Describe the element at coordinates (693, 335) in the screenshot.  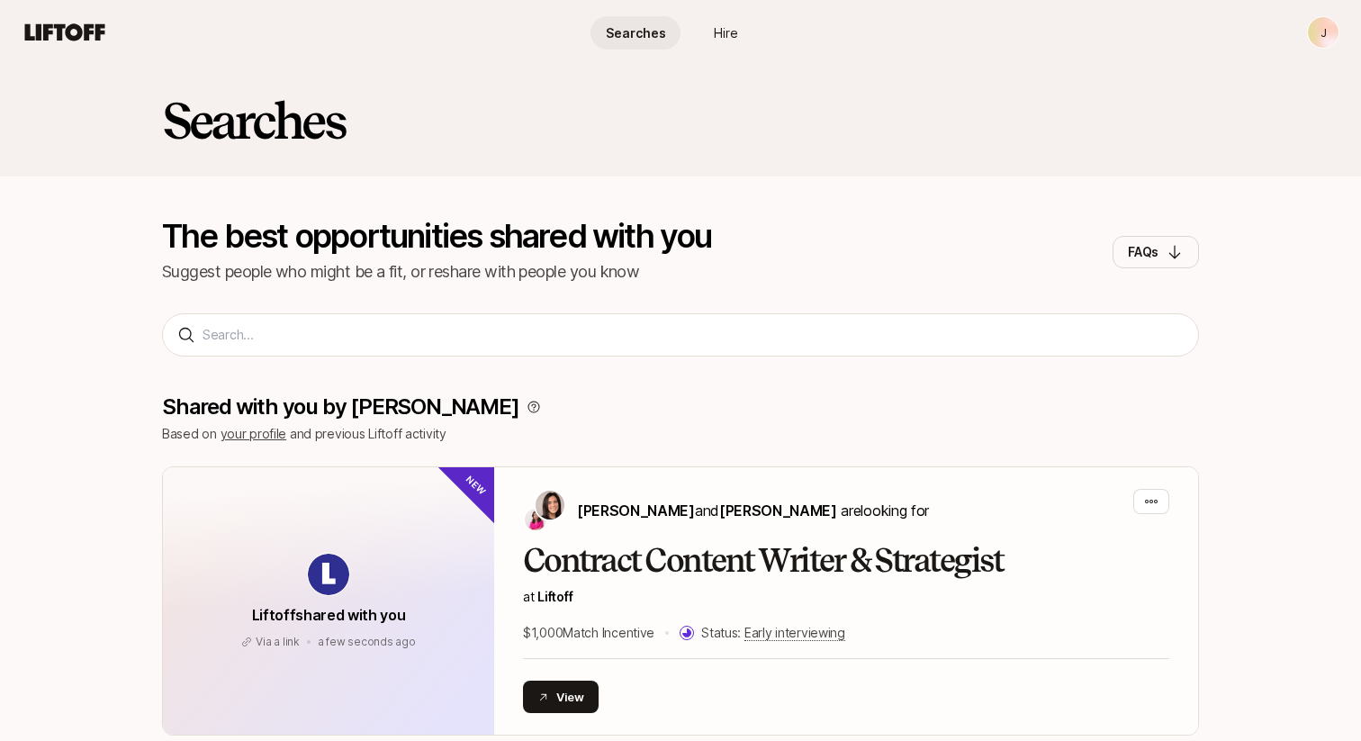
I see `input: Search...` at that location.